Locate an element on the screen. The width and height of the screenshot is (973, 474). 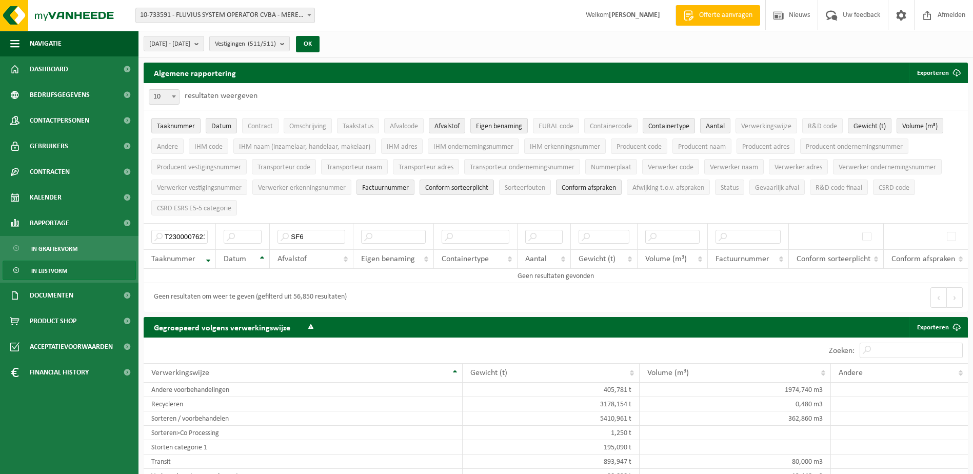
button: Verwerker adresVerwerker adres: Activate to sort is located at coordinates (798, 167).